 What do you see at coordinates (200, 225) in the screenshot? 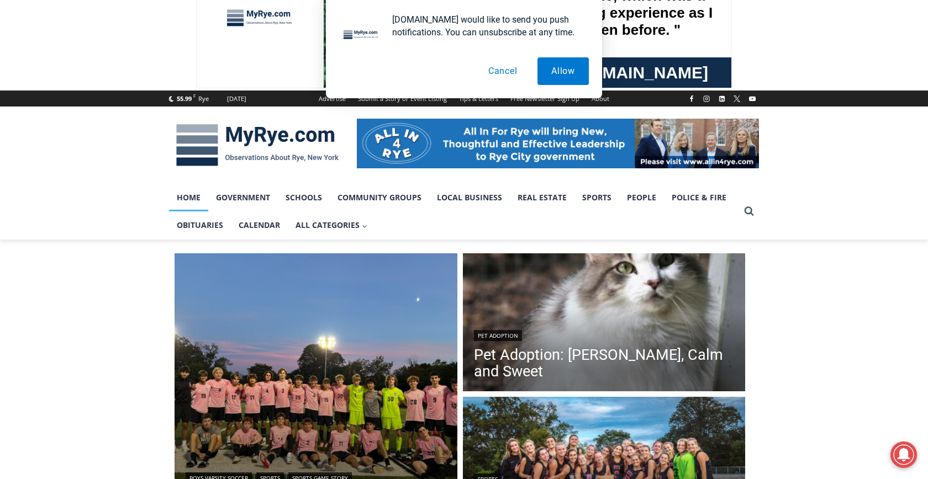
I see `a: Obituaries` at bounding box center [200, 225].